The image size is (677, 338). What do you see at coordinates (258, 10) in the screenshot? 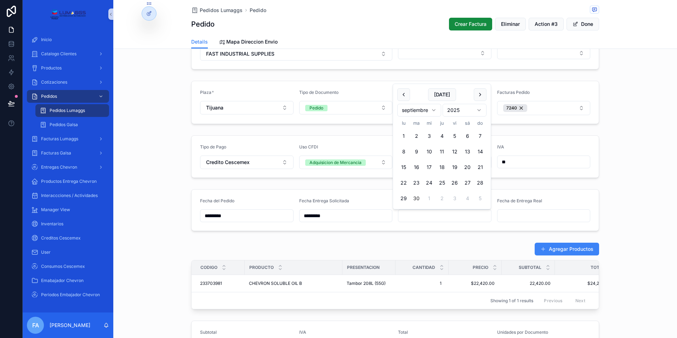
I see `span: Pedido` at bounding box center [258, 10].